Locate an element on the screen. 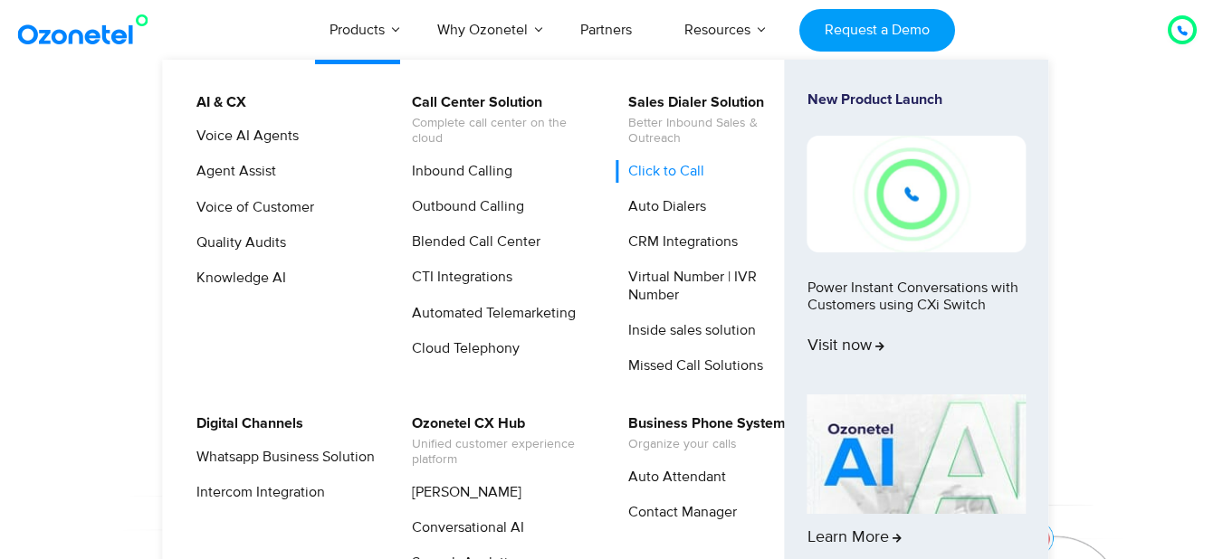 This screenshot has height=559, width=1223. a: Business Phone SystemOrganize your calls is located at coordinates (702, 434).